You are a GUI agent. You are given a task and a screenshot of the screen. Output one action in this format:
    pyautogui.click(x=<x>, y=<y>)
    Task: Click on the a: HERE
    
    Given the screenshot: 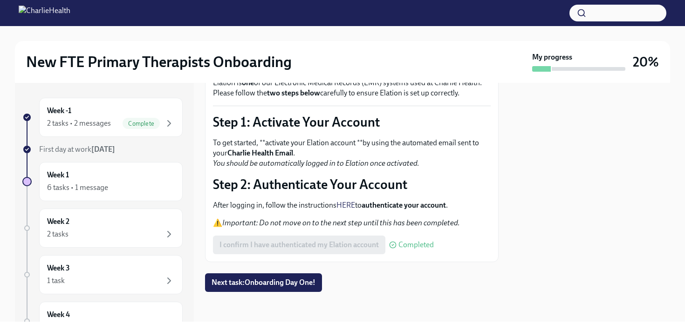 What is the action you would take?
    pyautogui.click(x=346, y=205)
    